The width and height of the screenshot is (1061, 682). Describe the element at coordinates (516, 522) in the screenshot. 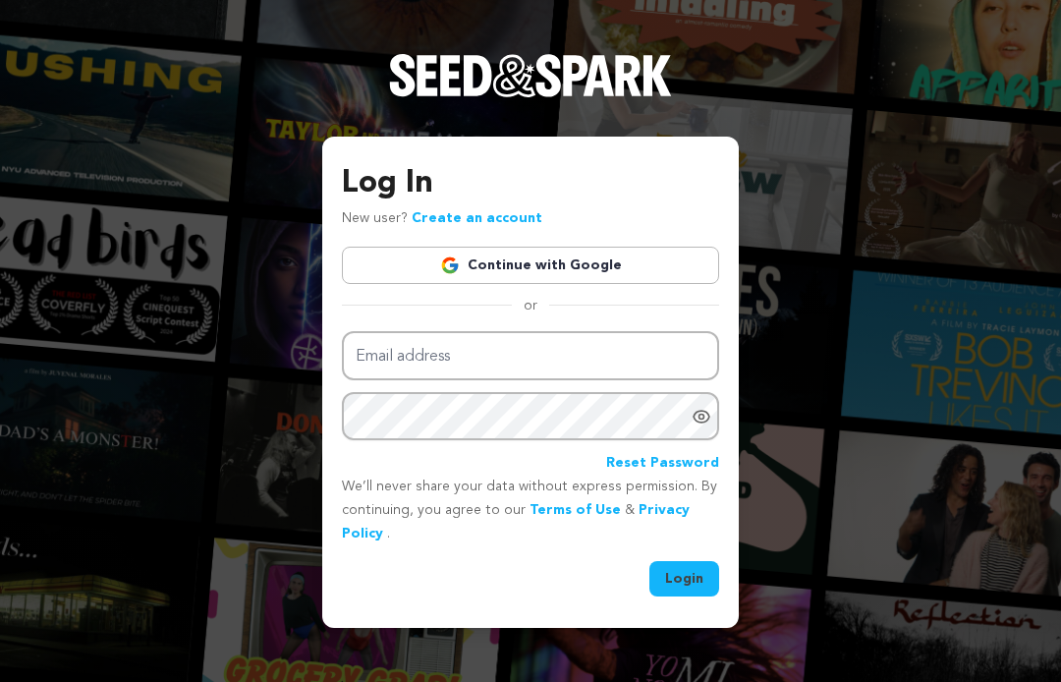

I see `a: Privacy Policy` at that location.